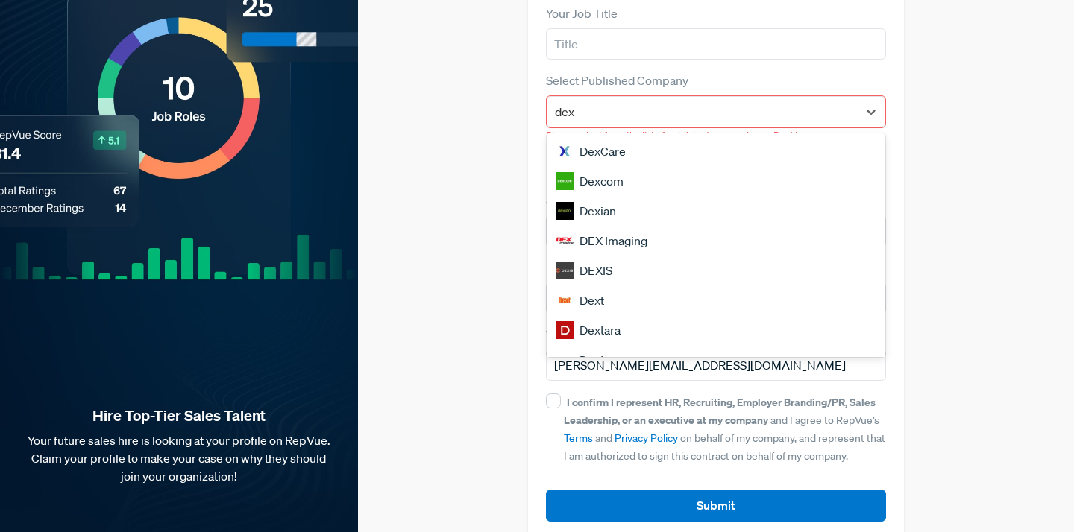  Describe the element at coordinates (179, 416) in the screenshot. I see `strong: Hire Top-Tier Sales Talent` at that location.